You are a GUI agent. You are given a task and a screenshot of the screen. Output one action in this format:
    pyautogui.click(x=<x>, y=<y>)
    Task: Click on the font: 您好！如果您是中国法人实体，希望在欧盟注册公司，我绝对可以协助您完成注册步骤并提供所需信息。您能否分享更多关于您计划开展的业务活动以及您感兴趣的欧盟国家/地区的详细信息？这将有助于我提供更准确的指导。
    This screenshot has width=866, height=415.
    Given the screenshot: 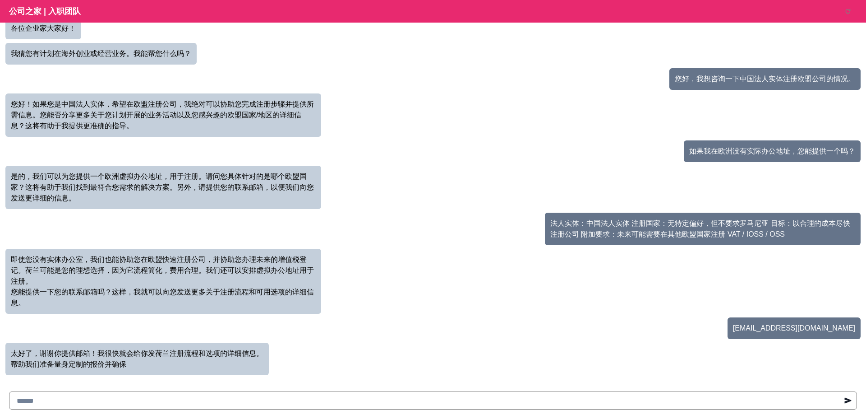 What is the action you would take?
    pyautogui.click(x=162, y=115)
    